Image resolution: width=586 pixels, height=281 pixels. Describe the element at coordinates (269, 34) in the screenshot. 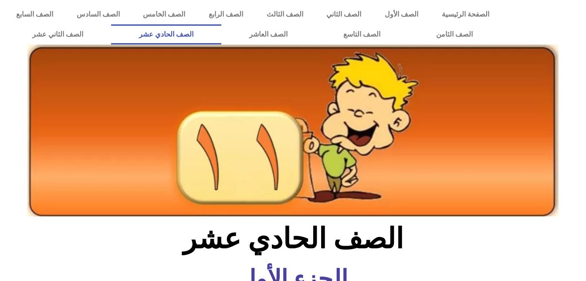

I see `a: الصف العاشر` at that location.